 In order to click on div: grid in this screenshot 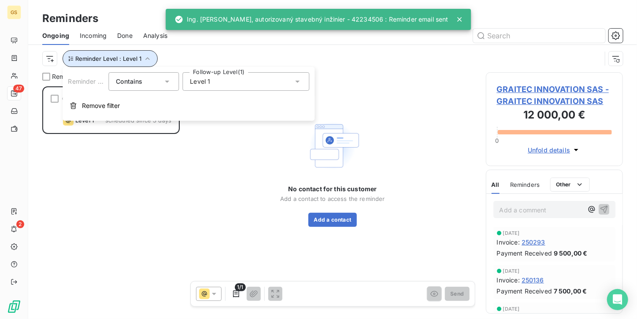, I will do `click(111, 203)`.